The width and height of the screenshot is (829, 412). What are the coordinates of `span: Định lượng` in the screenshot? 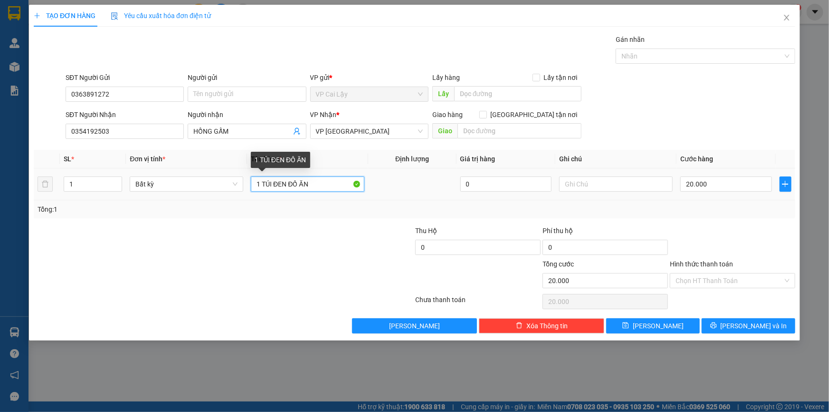 It's located at (412, 159).